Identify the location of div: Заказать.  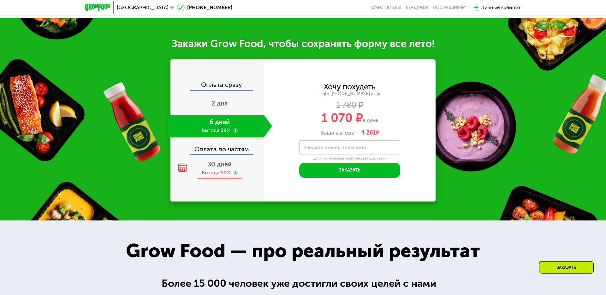
(566, 267).